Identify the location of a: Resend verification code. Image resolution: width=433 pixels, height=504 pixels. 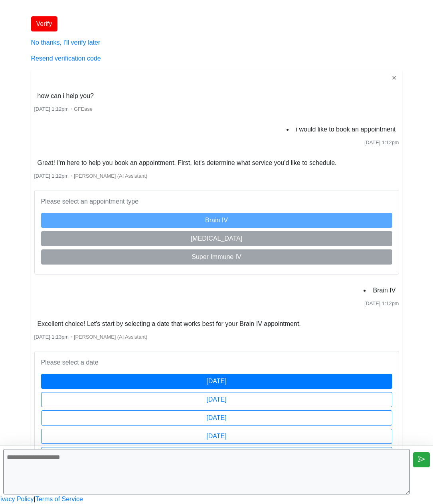
(66, 58).